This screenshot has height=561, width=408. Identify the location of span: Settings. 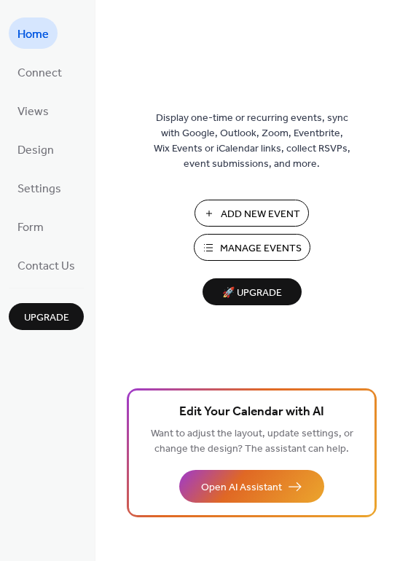
(39, 189).